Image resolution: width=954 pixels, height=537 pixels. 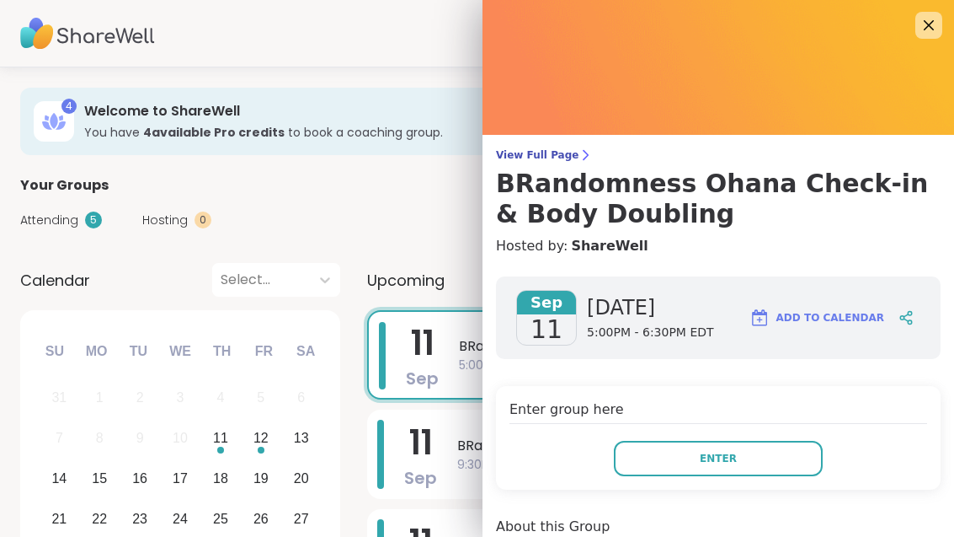 I want to click on div: 9, so click(x=140, y=437).